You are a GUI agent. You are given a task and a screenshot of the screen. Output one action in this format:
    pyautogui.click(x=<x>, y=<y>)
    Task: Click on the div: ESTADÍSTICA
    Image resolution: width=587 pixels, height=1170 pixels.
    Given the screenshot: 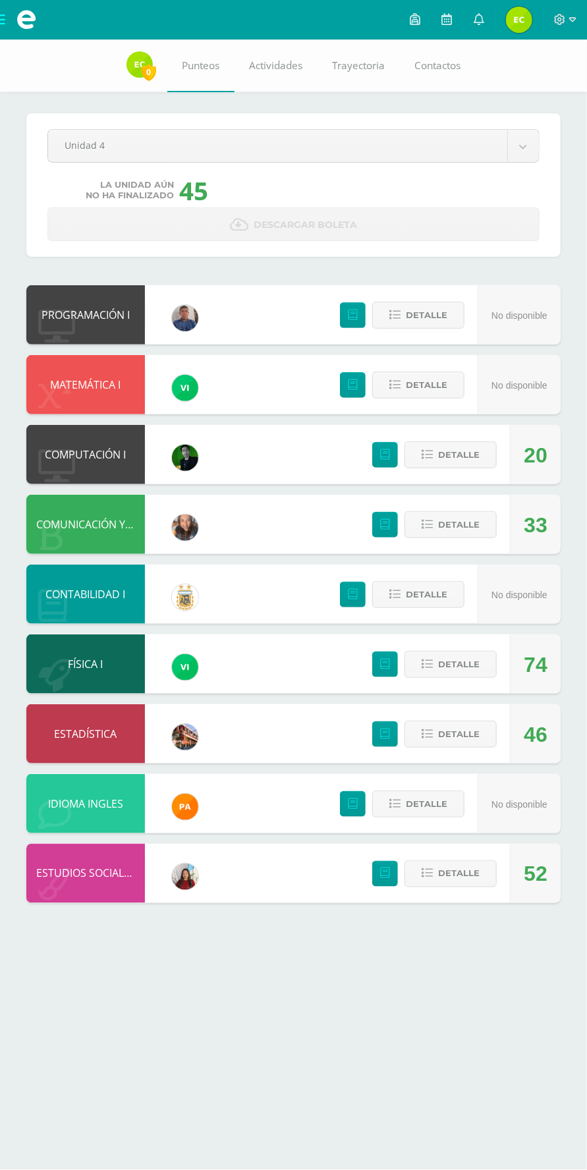 What is the action you would take?
    pyautogui.click(x=86, y=734)
    